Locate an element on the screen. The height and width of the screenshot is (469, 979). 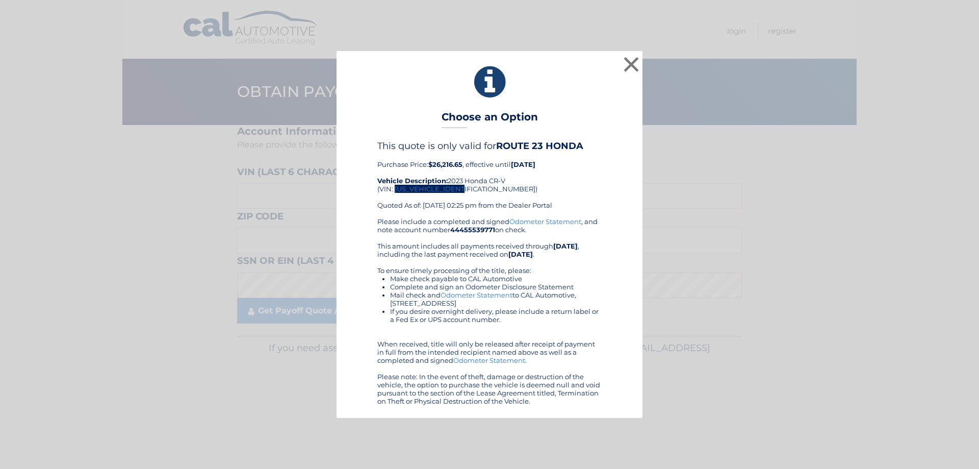
li: Complete and sign an Odometer Disclosure Statement is located at coordinates (496, 287).